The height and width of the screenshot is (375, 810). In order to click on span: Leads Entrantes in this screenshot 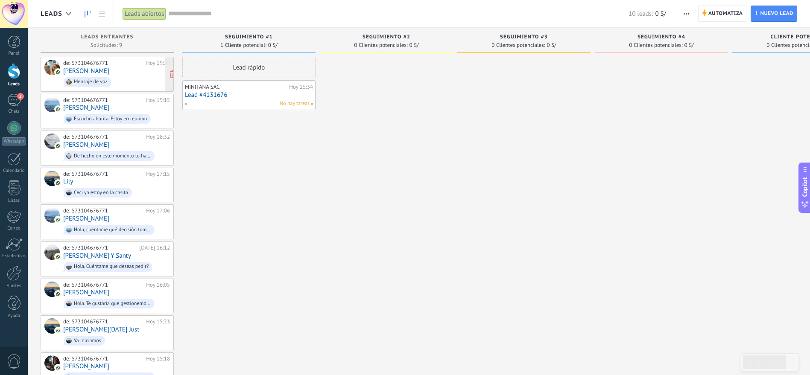, I will do `click(107, 37)`.